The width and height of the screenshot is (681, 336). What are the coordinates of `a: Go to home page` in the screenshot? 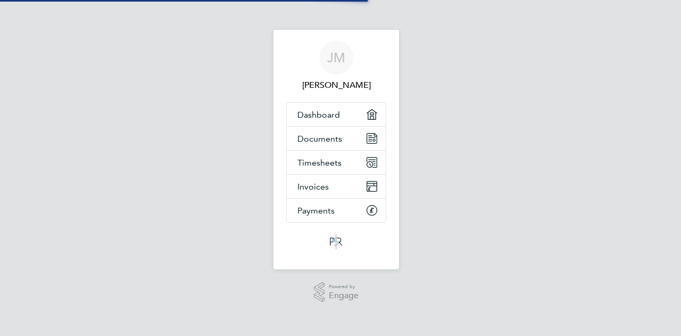 It's located at (336, 242).